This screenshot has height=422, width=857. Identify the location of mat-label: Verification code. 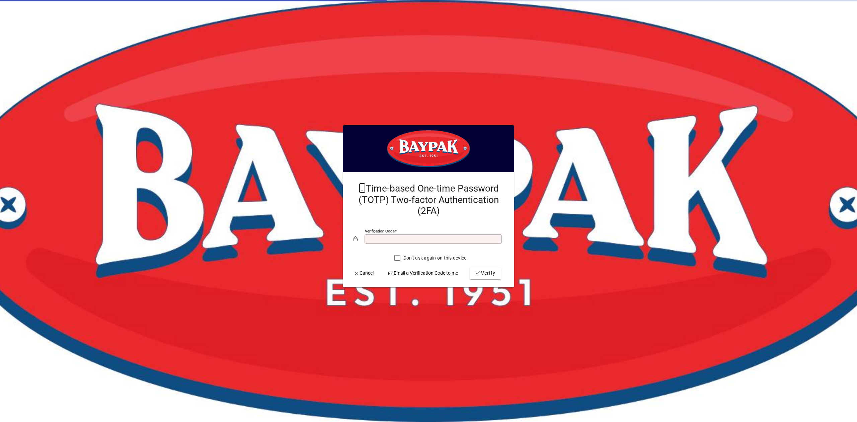
(380, 231).